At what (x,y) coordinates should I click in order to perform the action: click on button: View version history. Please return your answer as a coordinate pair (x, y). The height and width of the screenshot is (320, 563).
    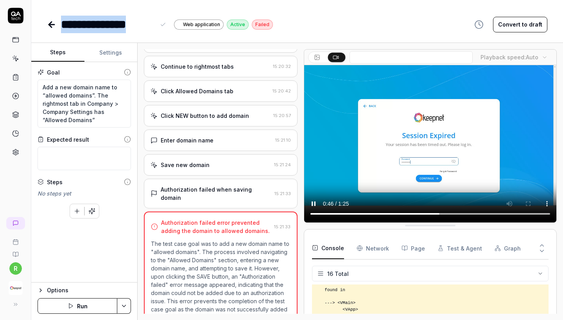
    Looking at the image, I should click on (479, 25).